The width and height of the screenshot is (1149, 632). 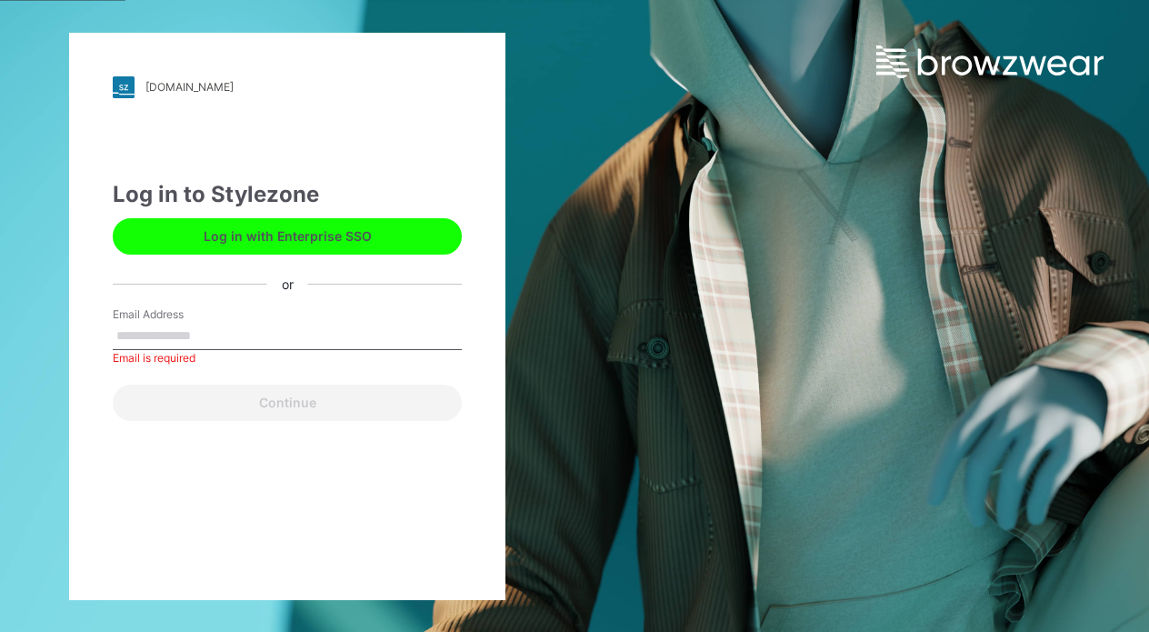 I want to click on label: Email Address, so click(x=176, y=314).